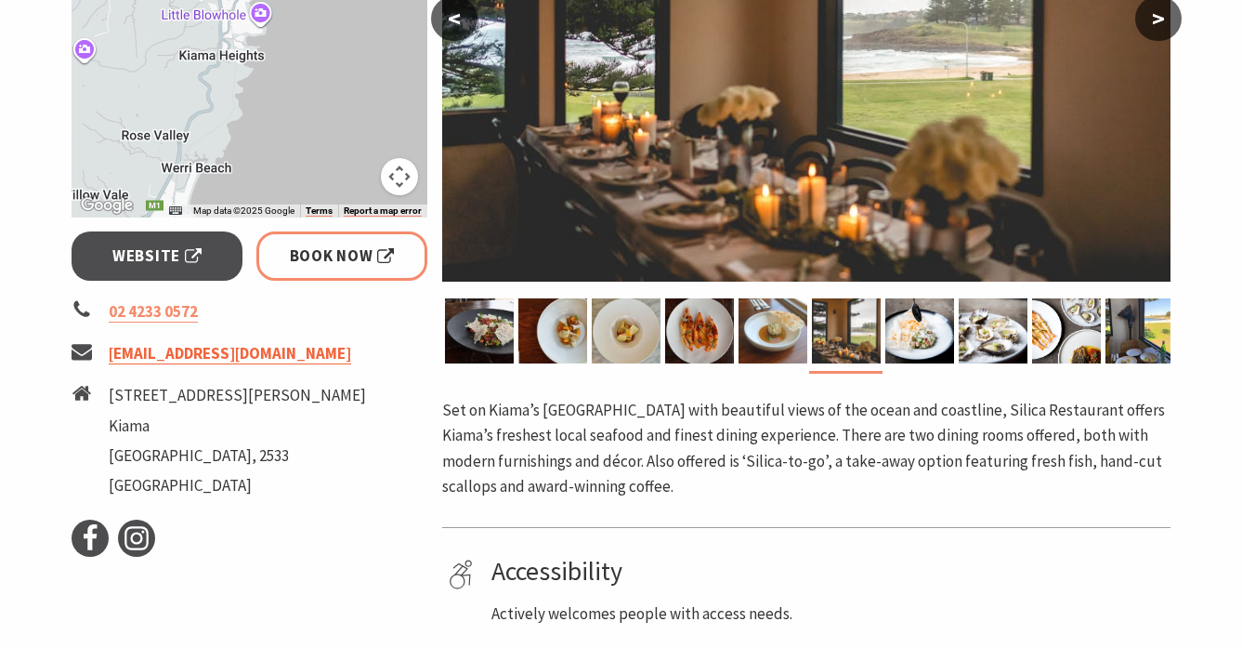 This screenshot has height=648, width=1242. Describe the element at coordinates (479, 331) in the screenshot. I see `img: kangaroo` at that location.